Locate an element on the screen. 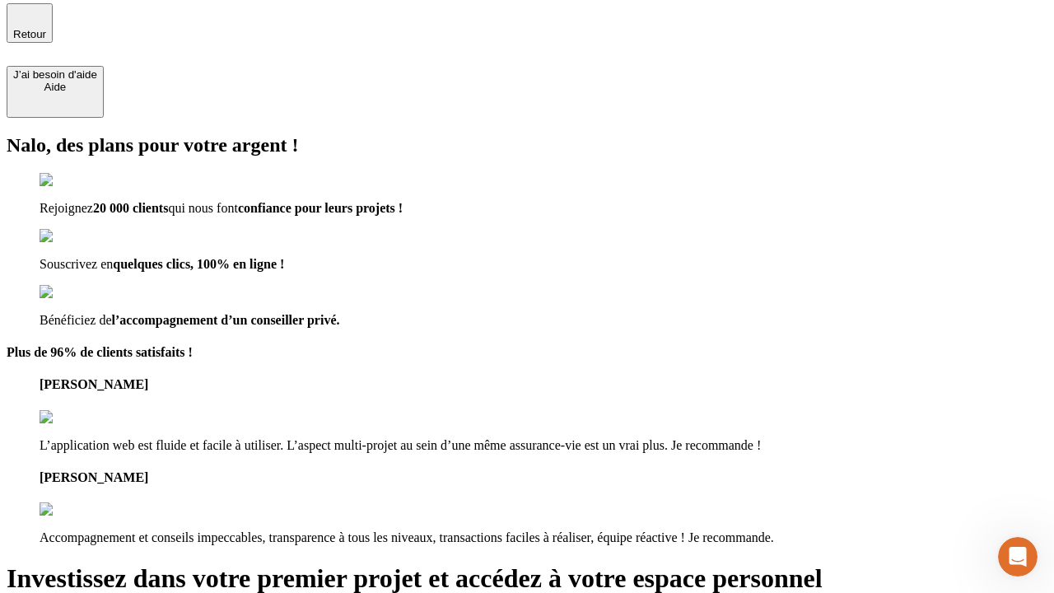 This screenshot has height=593, width=1054. span: Retour is located at coordinates (30, 34).